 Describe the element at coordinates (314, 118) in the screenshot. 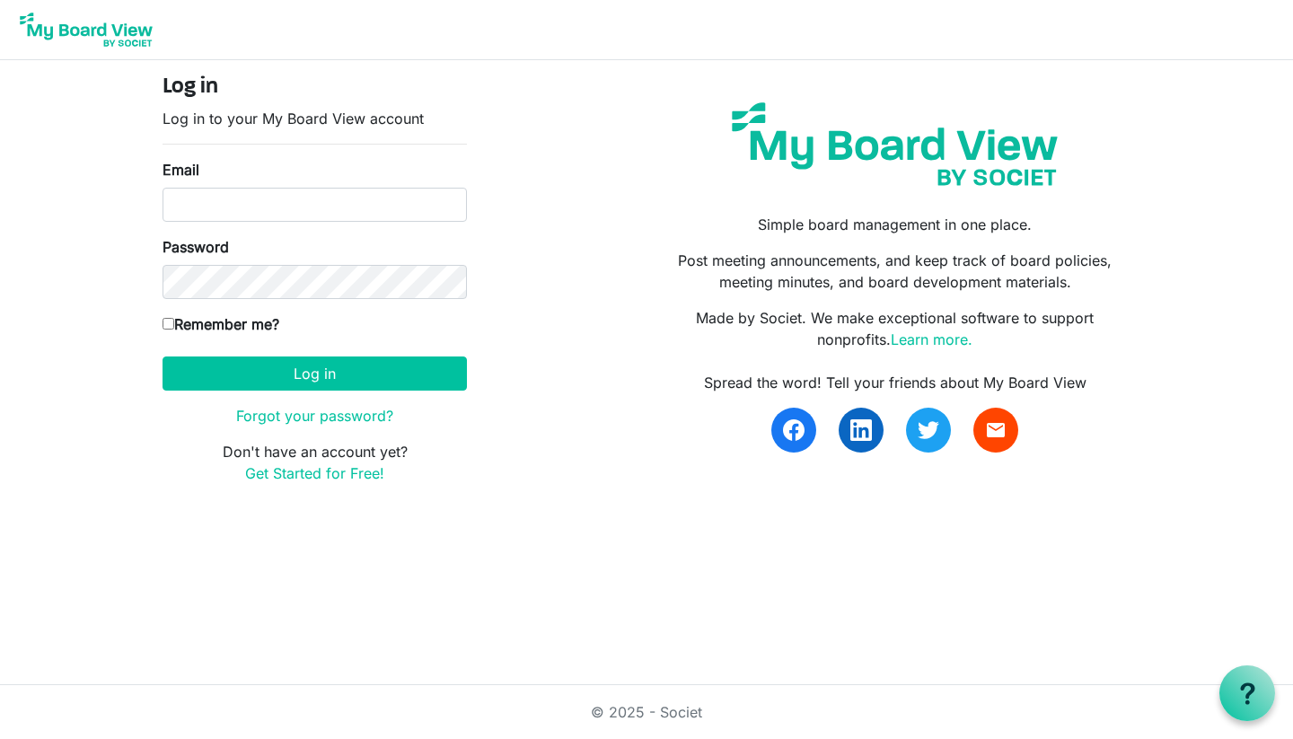

I see `p: Log in to your My Board View account` at that location.